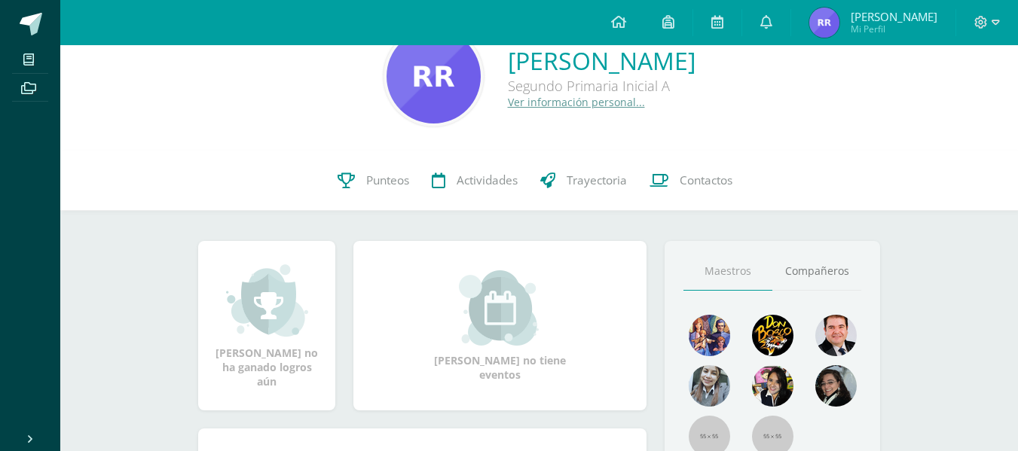 The image size is (1018, 451). What do you see at coordinates (583, 181) in the screenshot?
I see `a: Trayectoria` at bounding box center [583, 181].